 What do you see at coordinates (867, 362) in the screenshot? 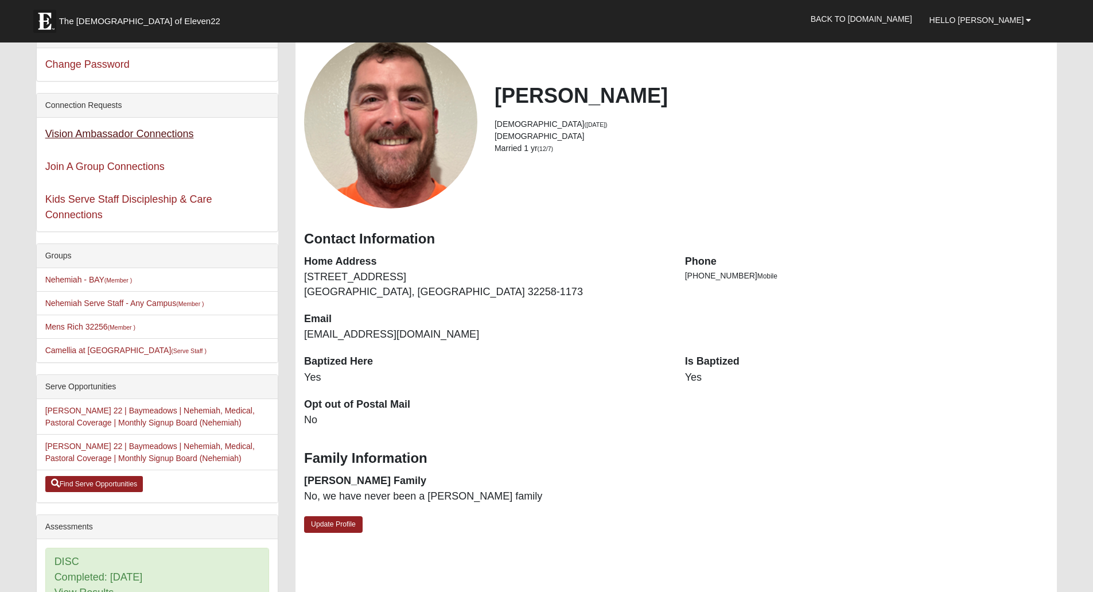
I see `dt: Is Baptized` at bounding box center [867, 362].